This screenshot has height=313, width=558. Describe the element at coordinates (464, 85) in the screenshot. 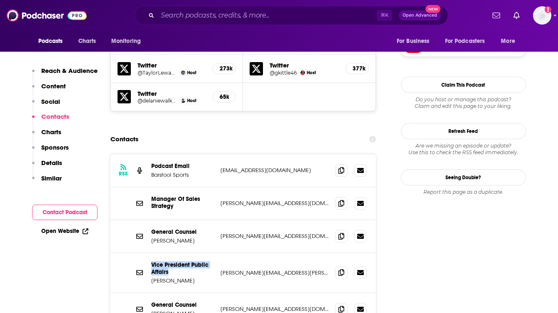

I see `button: Claim This Podcast` at that location.